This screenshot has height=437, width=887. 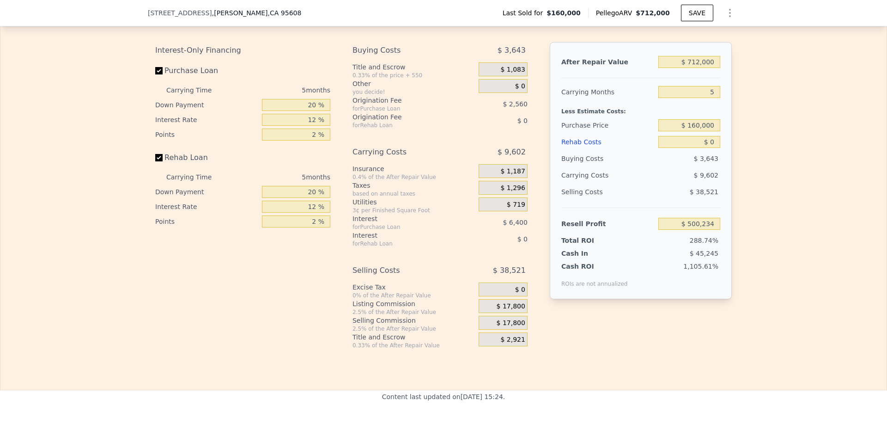 I want to click on div: Less Estimate Costs:, so click(x=641, y=109).